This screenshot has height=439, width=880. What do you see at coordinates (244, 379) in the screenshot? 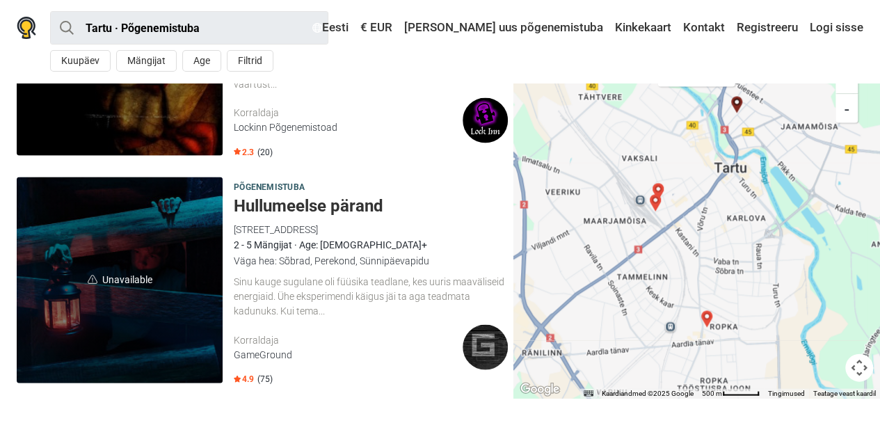
I see `span: 4.9` at bounding box center [244, 379].